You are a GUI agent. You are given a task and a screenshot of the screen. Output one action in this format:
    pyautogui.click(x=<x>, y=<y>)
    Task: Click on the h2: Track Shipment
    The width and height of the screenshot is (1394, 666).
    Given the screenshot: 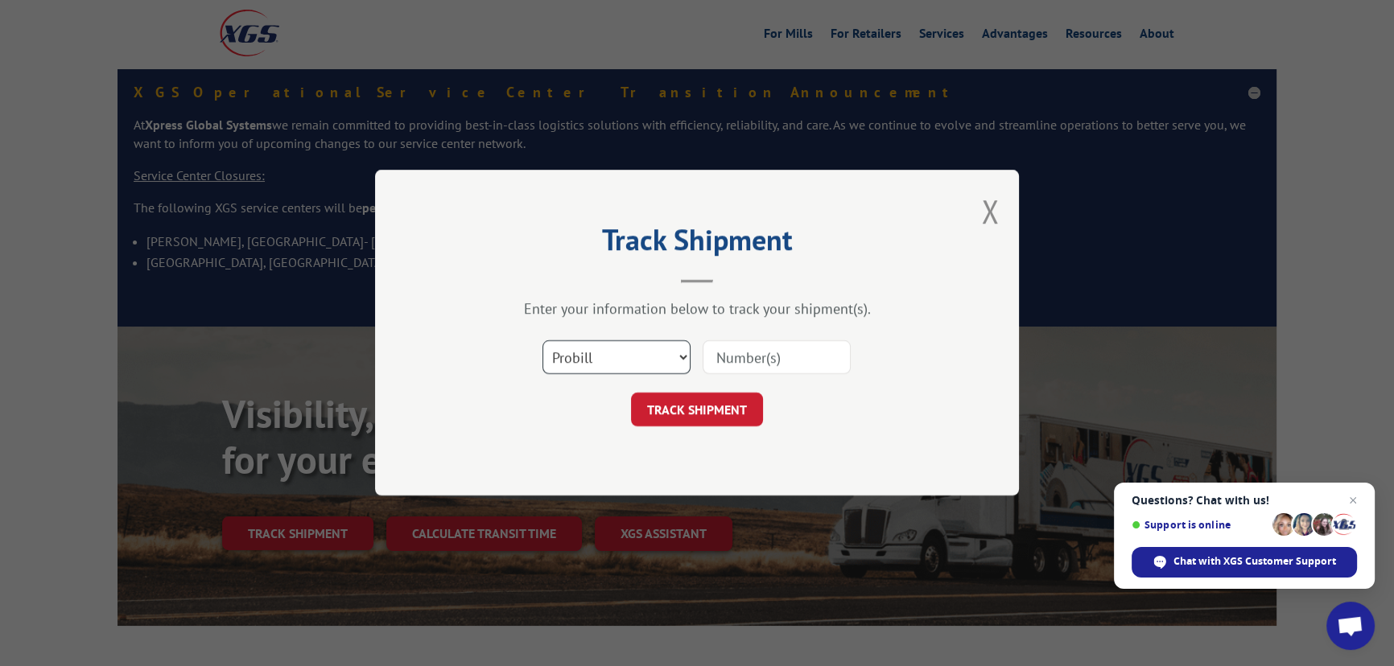 What is the action you would take?
    pyautogui.click(x=697, y=244)
    